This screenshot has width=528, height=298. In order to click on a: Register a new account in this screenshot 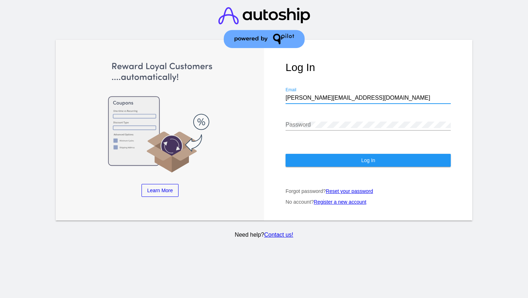, I will do `click(340, 202)`.